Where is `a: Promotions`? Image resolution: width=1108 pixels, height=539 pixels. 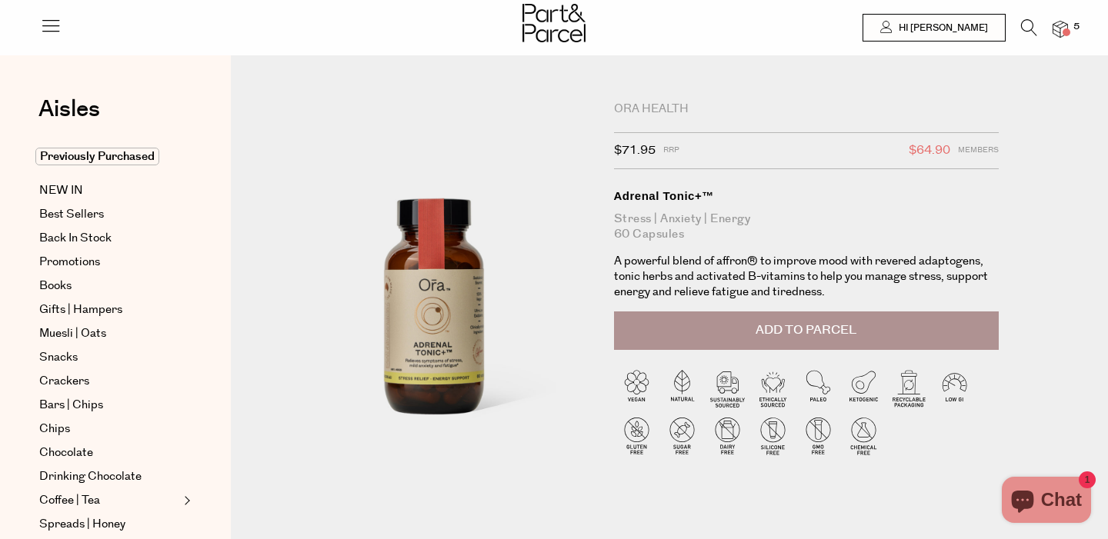 a: Promotions is located at coordinates (109, 262).